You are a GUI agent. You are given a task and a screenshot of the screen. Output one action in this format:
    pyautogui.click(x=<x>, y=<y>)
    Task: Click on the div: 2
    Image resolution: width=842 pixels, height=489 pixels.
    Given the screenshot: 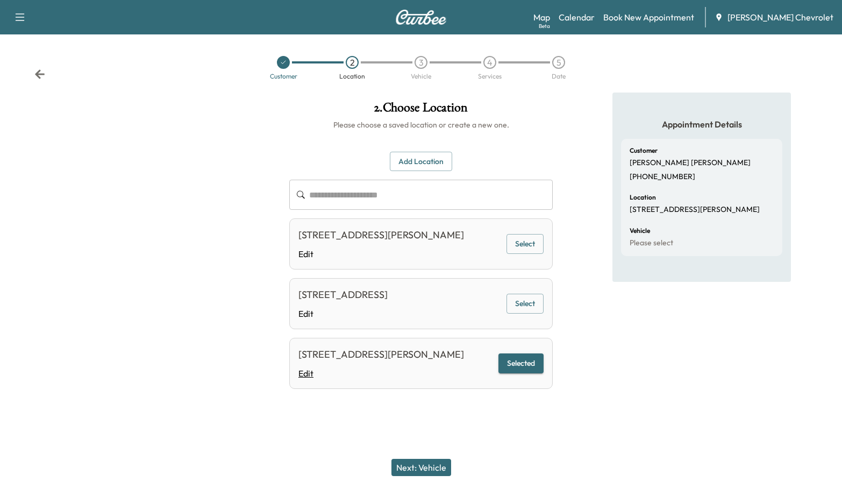 What is the action you would take?
    pyautogui.click(x=352, y=62)
    